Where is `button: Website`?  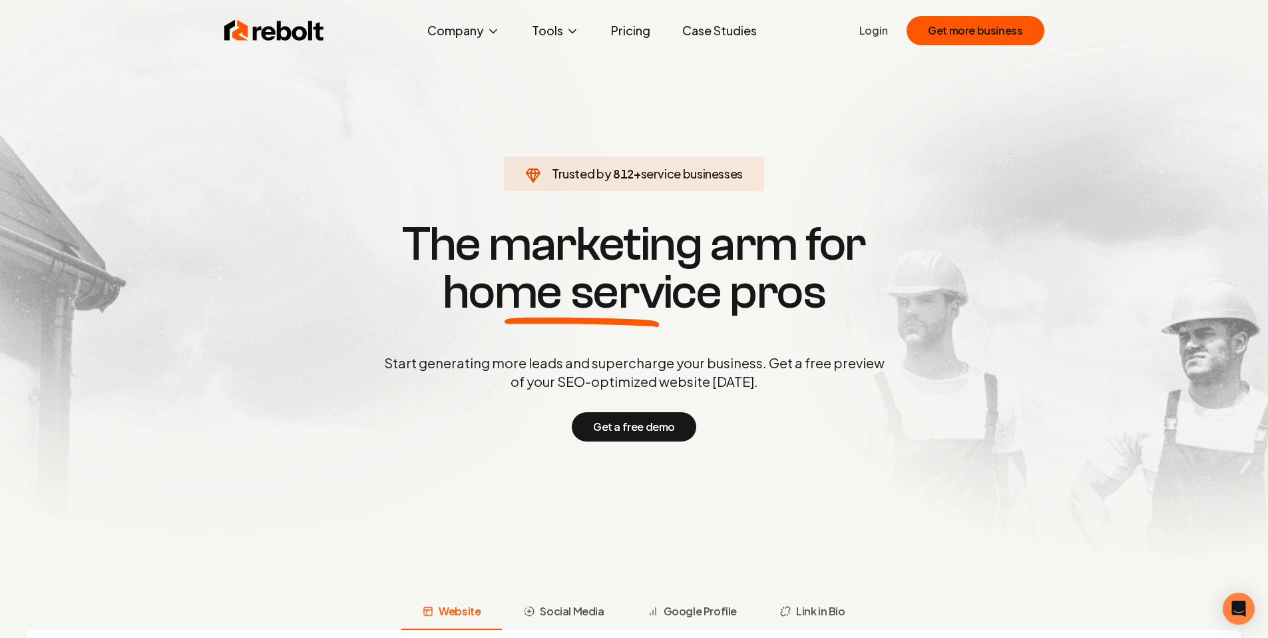 button: Website is located at coordinates (451, 612).